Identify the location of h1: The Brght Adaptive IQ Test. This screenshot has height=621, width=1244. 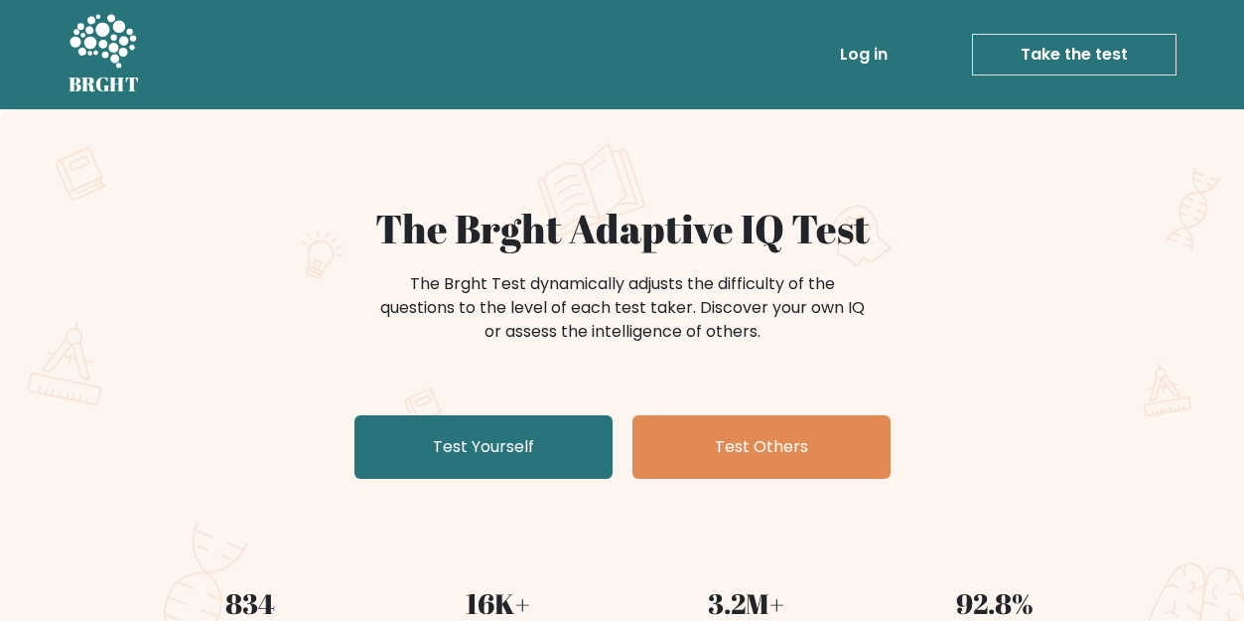
(623, 228).